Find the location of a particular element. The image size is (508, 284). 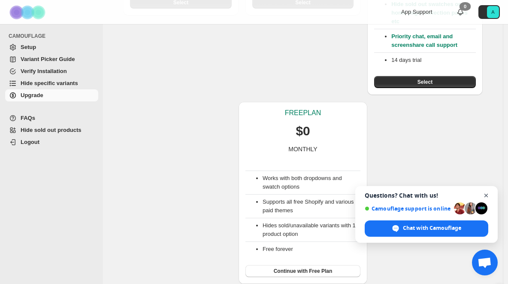

span: Upgrade is located at coordinates (32, 95).